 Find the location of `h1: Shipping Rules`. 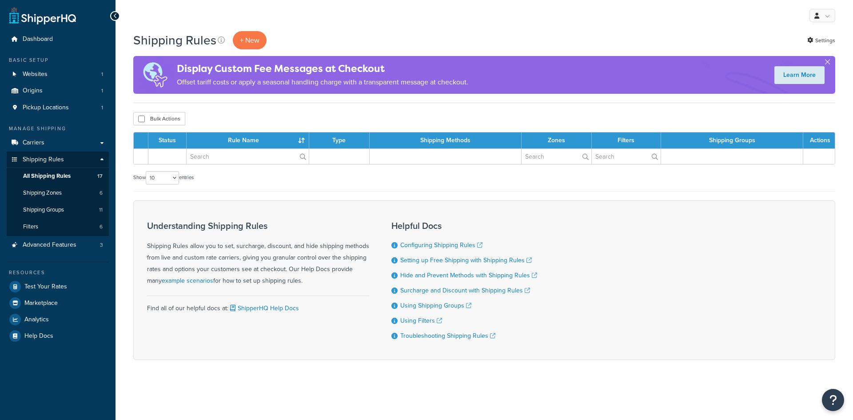

h1: Shipping Rules is located at coordinates (175, 40).